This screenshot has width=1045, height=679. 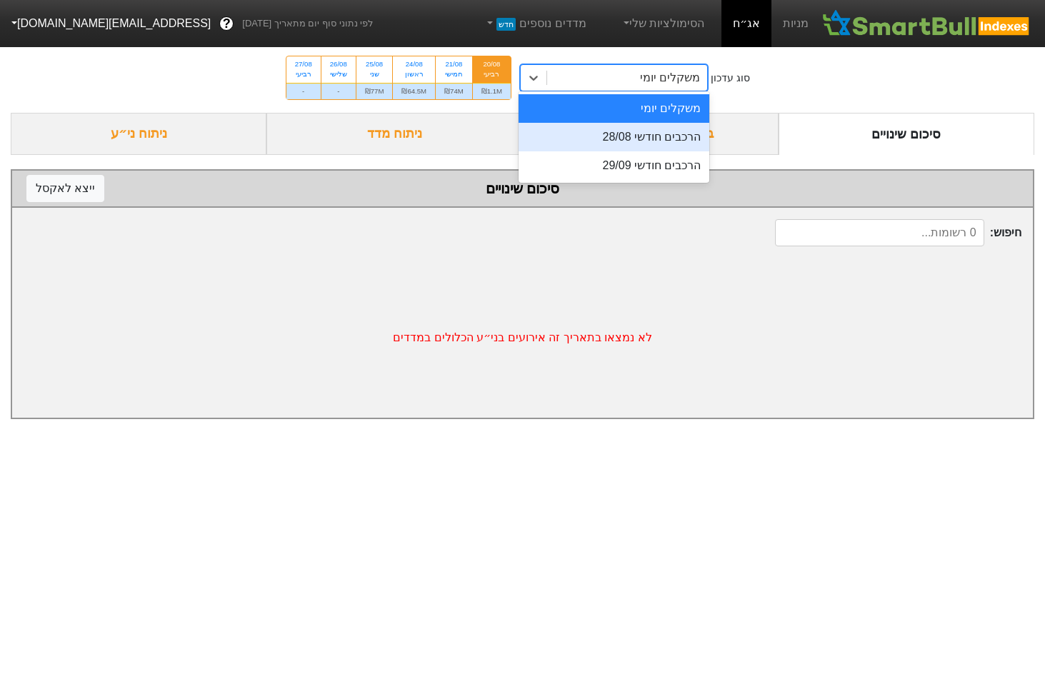 What do you see at coordinates (374, 91) in the screenshot?
I see `div: ₪77M` at bounding box center [374, 91].